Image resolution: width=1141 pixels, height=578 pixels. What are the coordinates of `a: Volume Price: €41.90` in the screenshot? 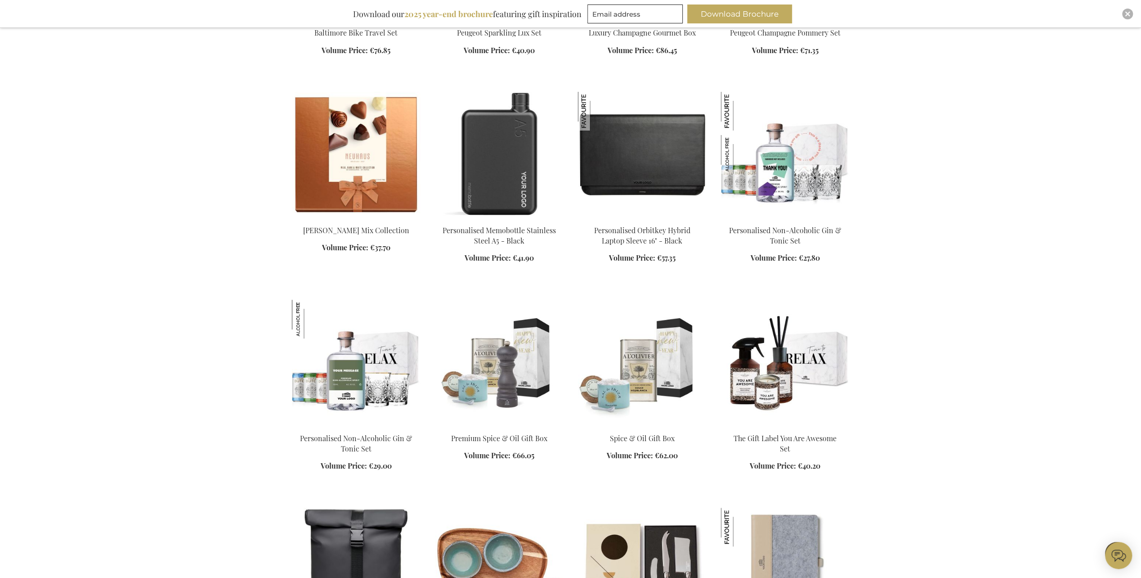 It's located at (499, 258).